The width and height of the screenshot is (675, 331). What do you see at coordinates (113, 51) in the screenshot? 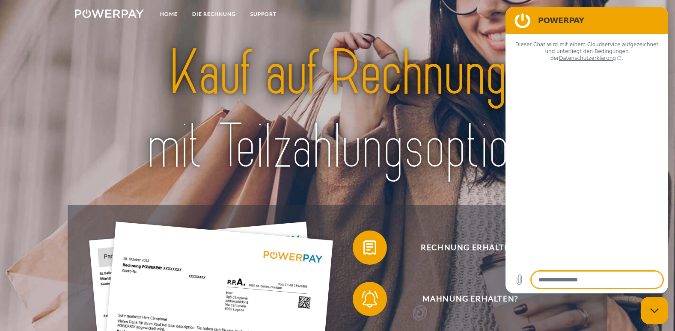
I see `svg: (wird in einer neuen Registerkarte geöffnet)` at bounding box center [113, 51].